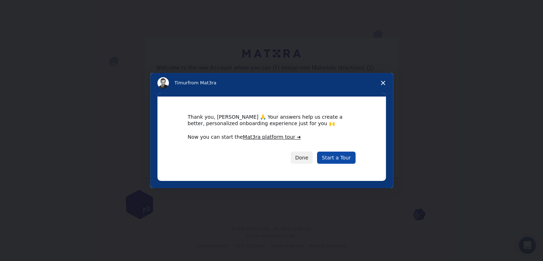  Describe the element at coordinates (202, 83) in the screenshot. I see `span: from Mat3ra` at that location.